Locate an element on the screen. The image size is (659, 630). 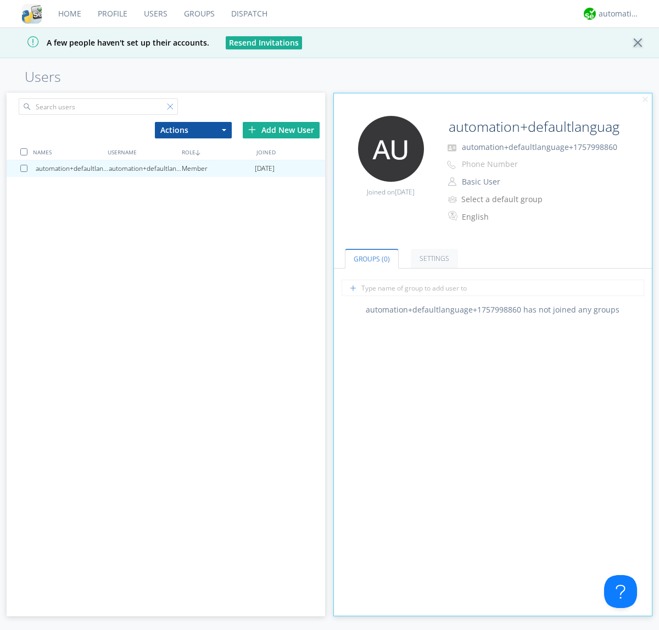
div: Add New User is located at coordinates (281, 130).